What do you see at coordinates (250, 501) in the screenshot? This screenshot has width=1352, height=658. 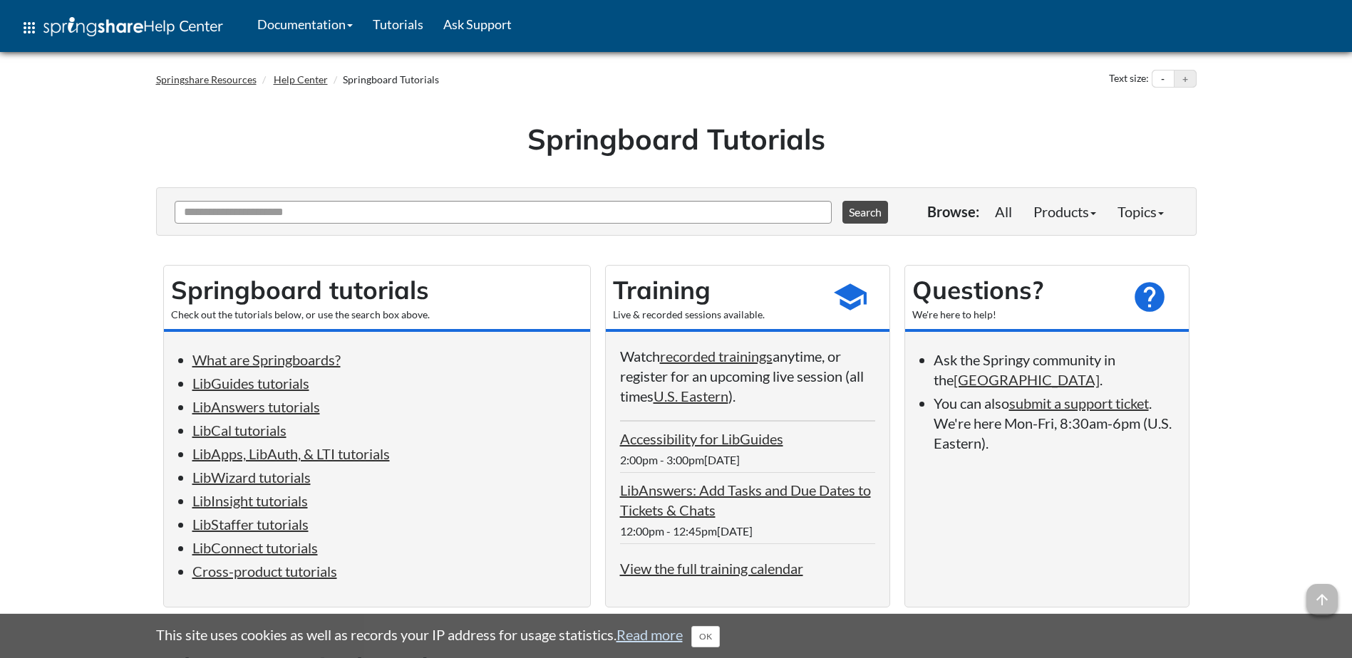 I see `a: LibInsight tutorials` at bounding box center [250, 501].